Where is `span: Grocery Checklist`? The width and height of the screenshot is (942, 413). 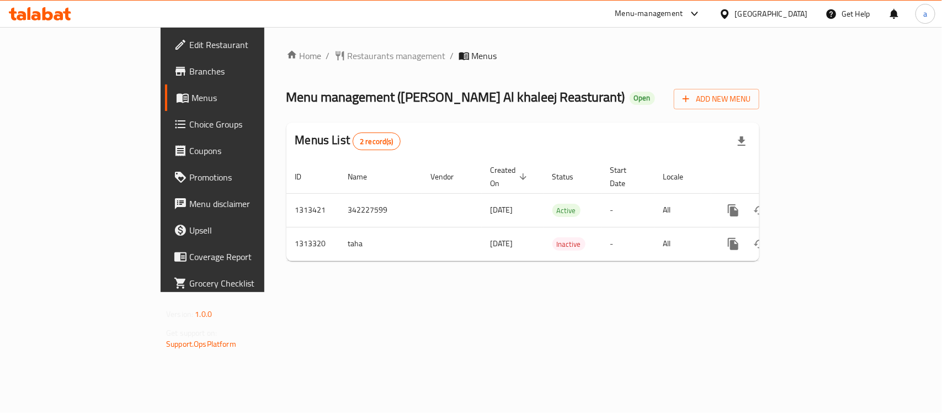
span: Grocery Checklist is located at coordinates (249, 283).